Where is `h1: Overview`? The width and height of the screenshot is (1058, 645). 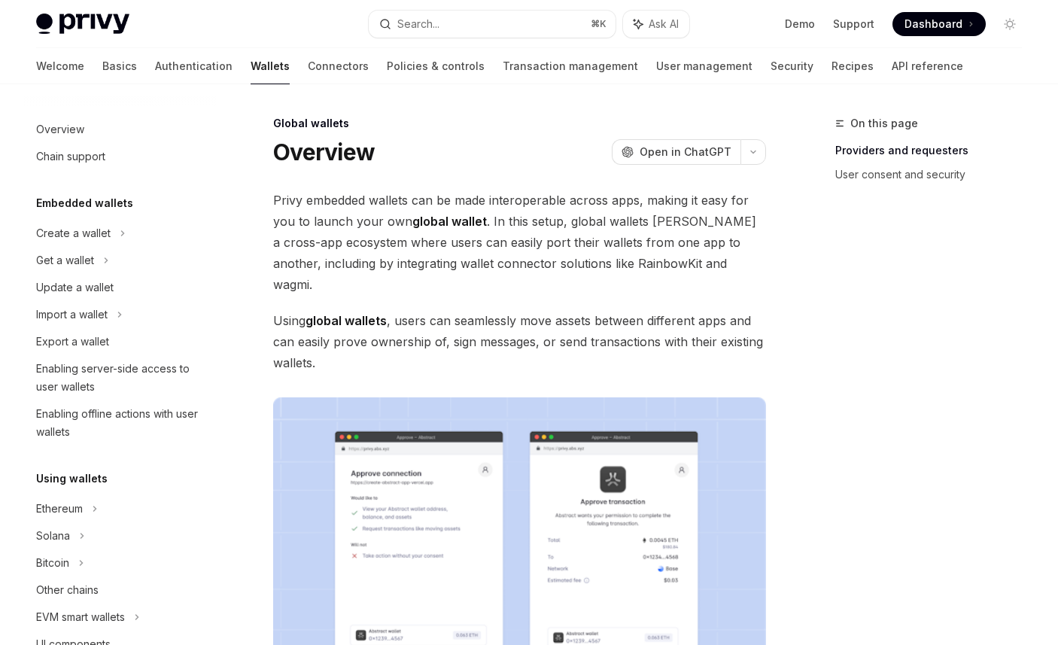
h1: Overview is located at coordinates (324, 152).